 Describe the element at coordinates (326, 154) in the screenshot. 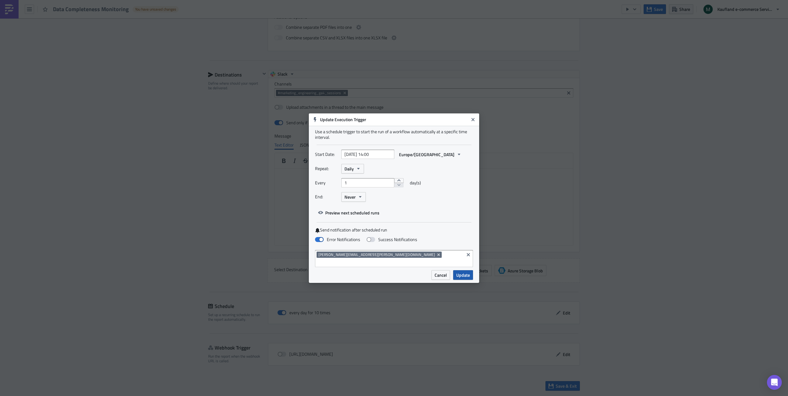

I see `label: Start Date:` at that location.